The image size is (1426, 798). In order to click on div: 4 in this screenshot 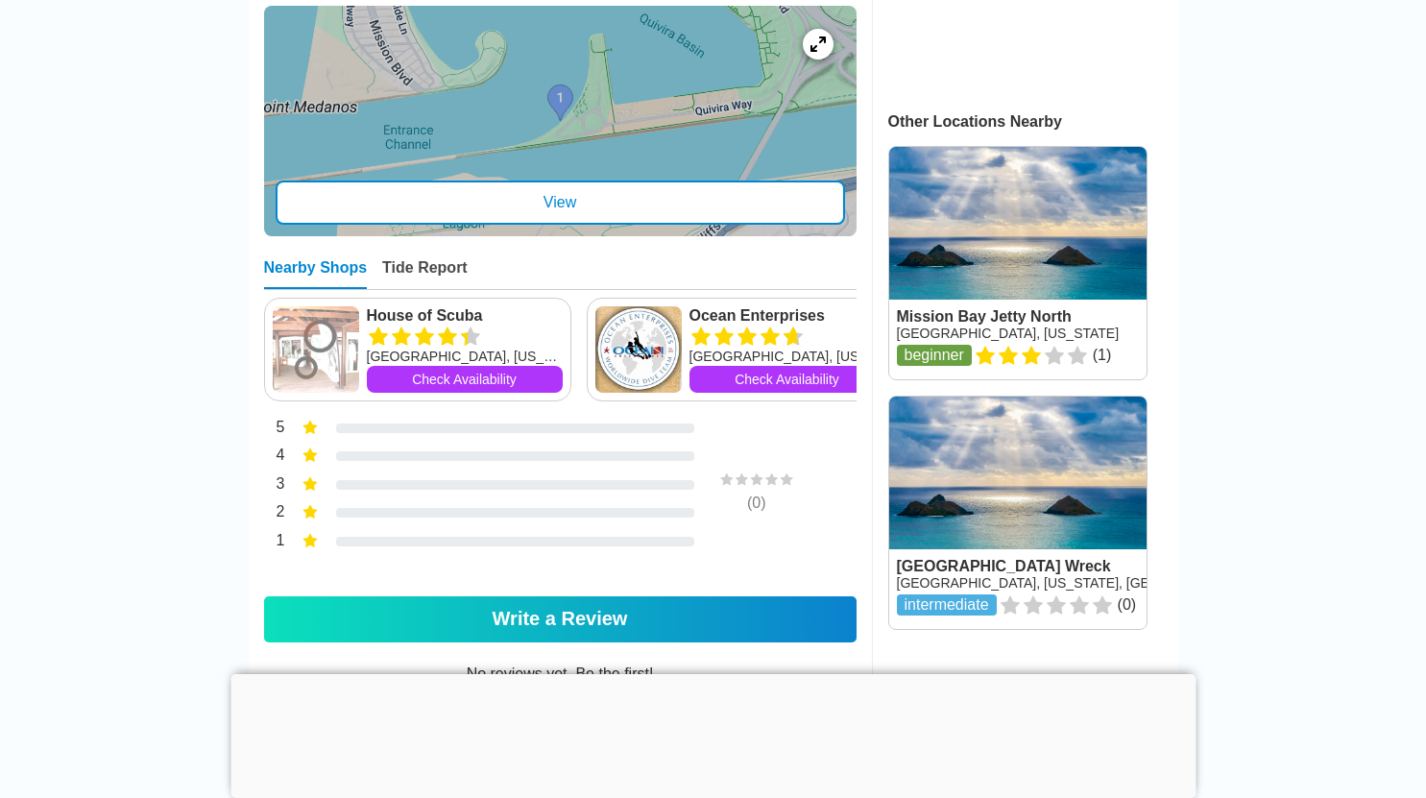, I will do `click(275, 457)`.